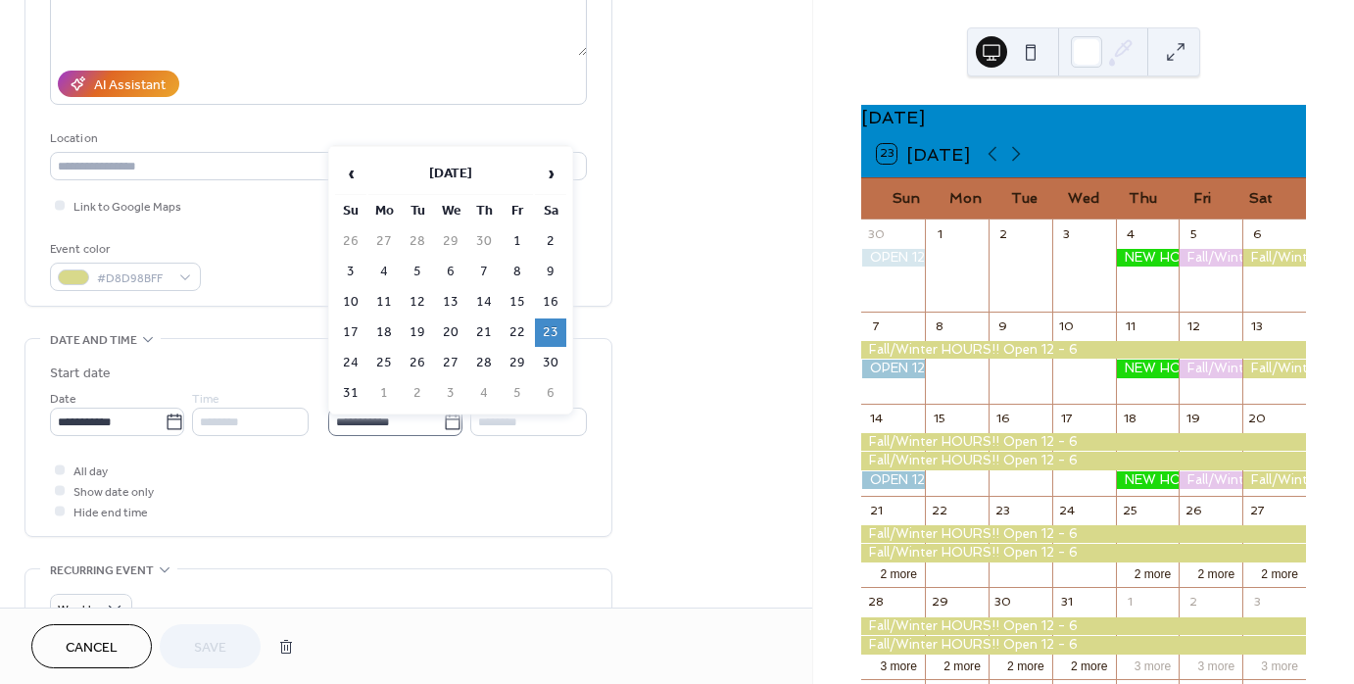 This screenshot has width=1354, height=684. What do you see at coordinates (90, 471) in the screenshot?
I see `span: All day` at bounding box center [90, 471].